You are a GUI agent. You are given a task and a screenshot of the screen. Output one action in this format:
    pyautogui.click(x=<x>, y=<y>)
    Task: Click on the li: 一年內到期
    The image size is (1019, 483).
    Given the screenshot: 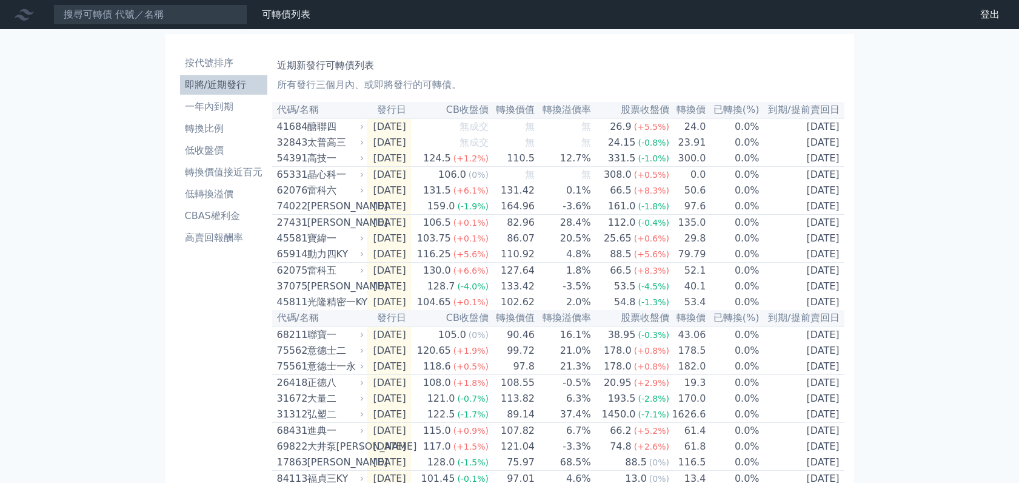 What is the action you would take?
    pyautogui.click(x=224, y=107)
    